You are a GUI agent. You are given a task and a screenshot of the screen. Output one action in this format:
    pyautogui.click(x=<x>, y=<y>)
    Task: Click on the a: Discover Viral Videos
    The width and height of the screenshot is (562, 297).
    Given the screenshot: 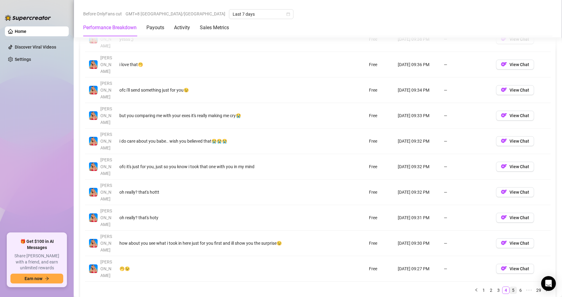 What is the action you would take?
    pyautogui.click(x=35, y=47)
    